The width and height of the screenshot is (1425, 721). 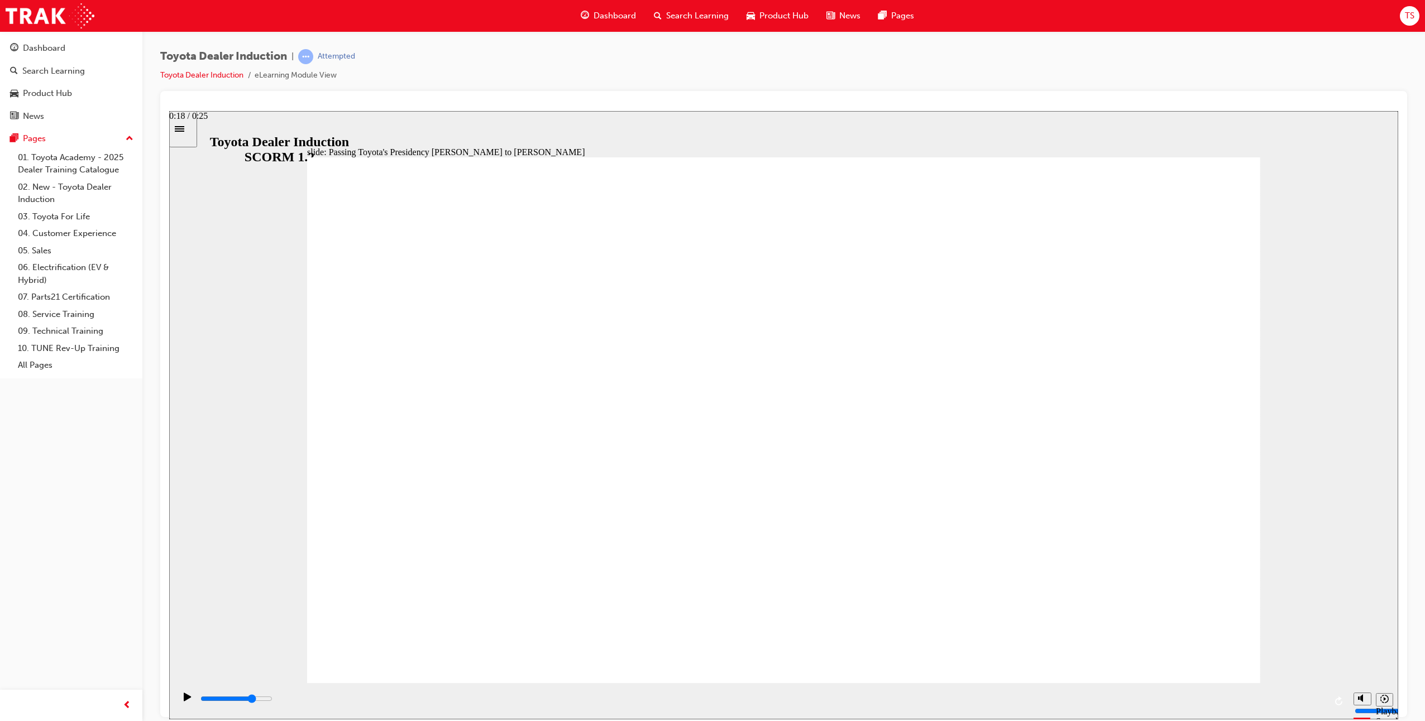 What do you see at coordinates (34, 138) in the screenshot?
I see `div: Pages` at bounding box center [34, 138].